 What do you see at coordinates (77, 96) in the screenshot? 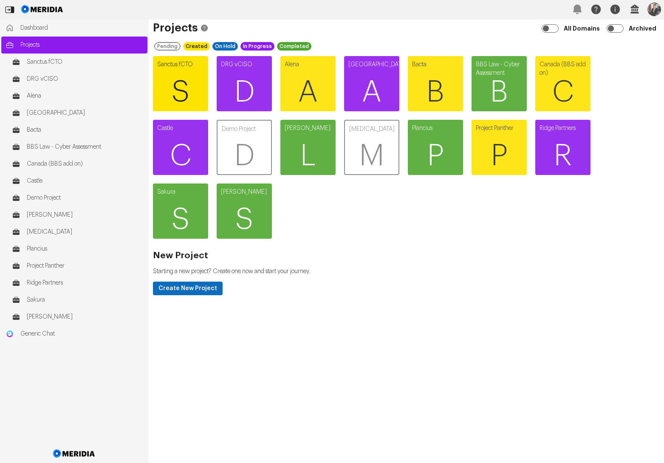
I see `a: Alena` at bounding box center [77, 96].